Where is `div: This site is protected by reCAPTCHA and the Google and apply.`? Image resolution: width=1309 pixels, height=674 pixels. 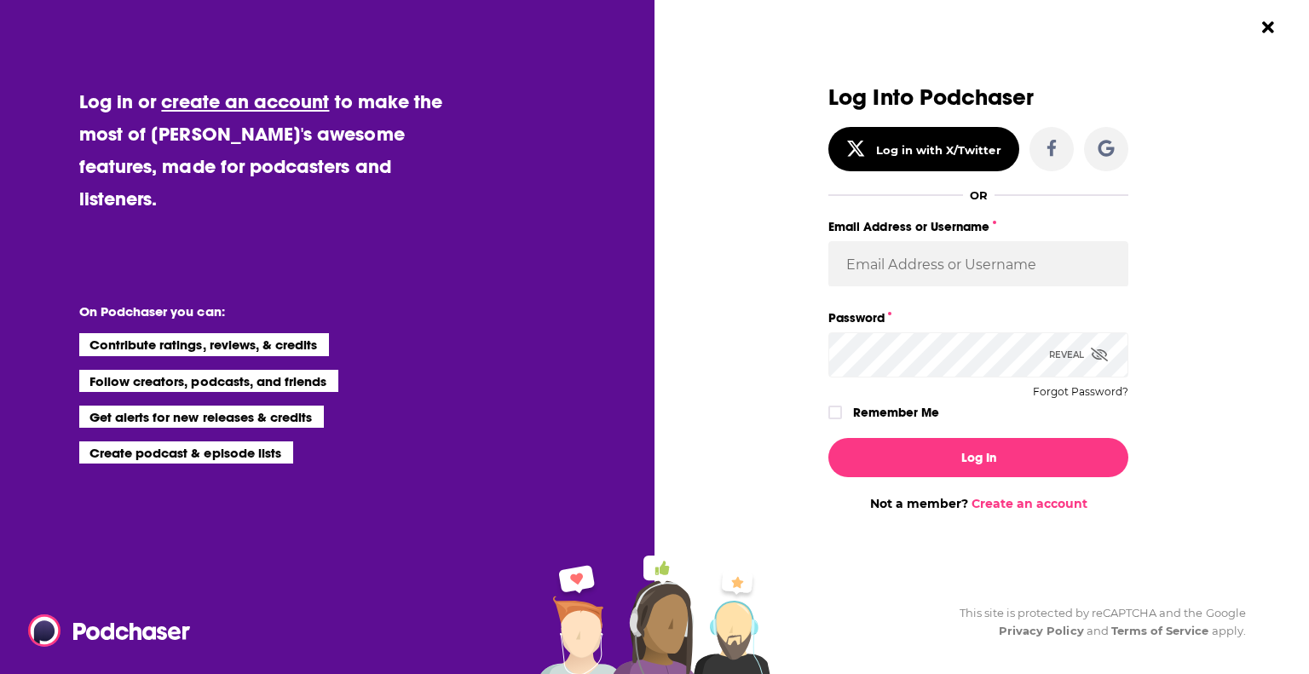
div: This site is protected by reCAPTCHA and the Google and apply. is located at coordinates (1096, 622).